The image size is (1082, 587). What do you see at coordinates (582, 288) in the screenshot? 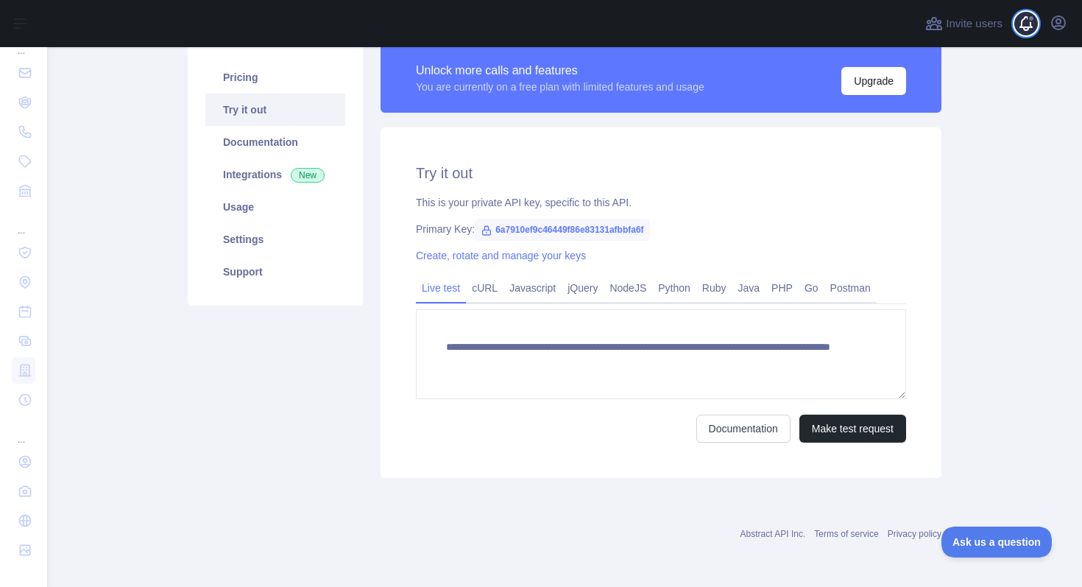
I see `a: jQuery` at bounding box center [582, 288].